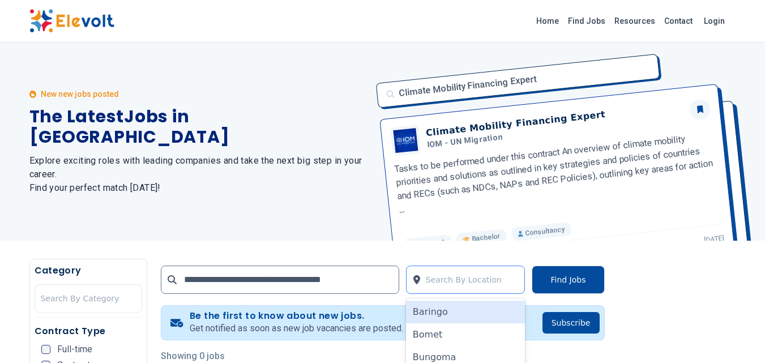 This screenshot has width=765, height=363. What do you see at coordinates (714, 21) in the screenshot?
I see `a: Login` at bounding box center [714, 21].